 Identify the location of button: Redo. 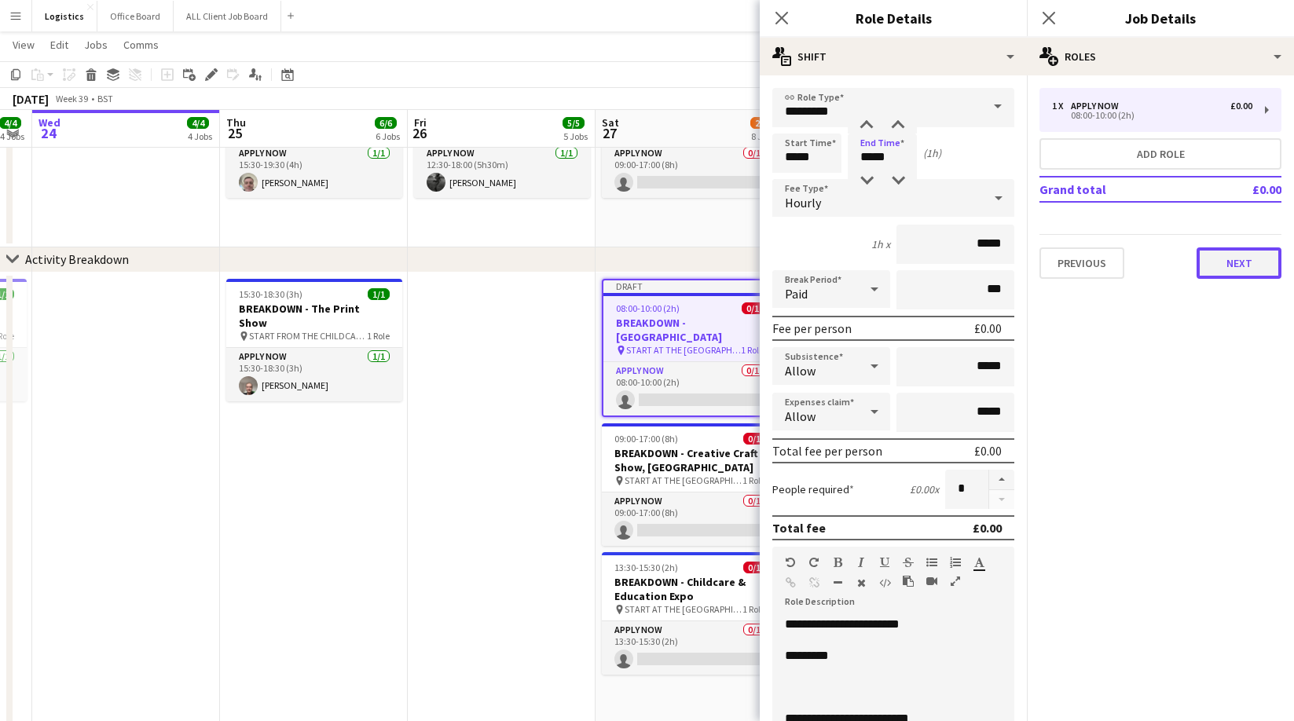
(814, 563).